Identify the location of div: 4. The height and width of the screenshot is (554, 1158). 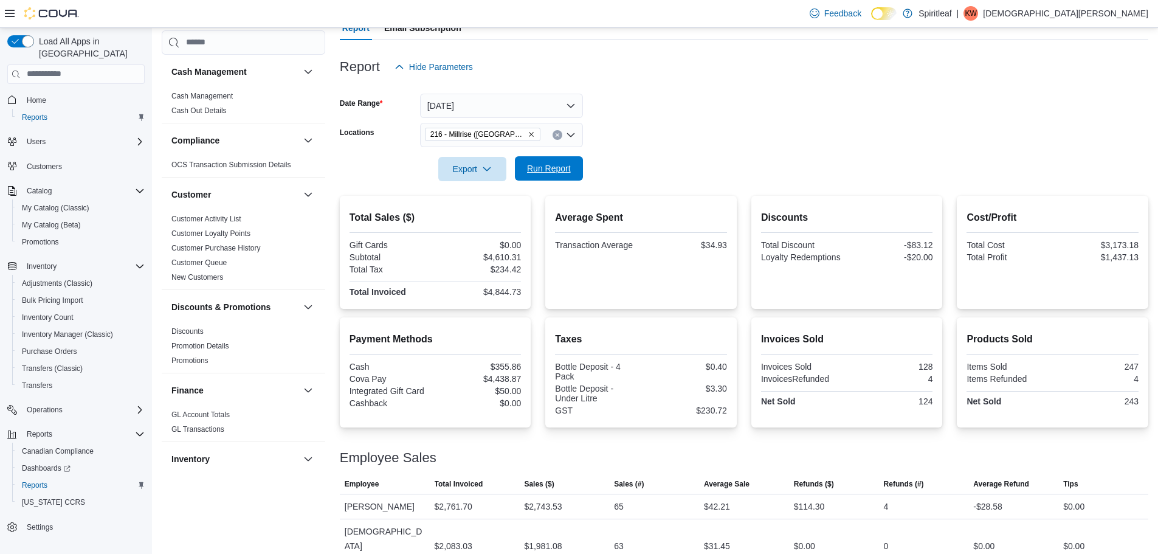
(890, 379).